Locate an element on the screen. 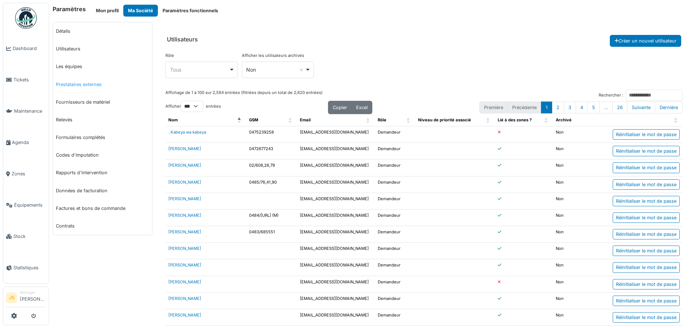 Image resolution: width=692 pixels, height=328 pixels. div: Non is located at coordinates (275, 70).